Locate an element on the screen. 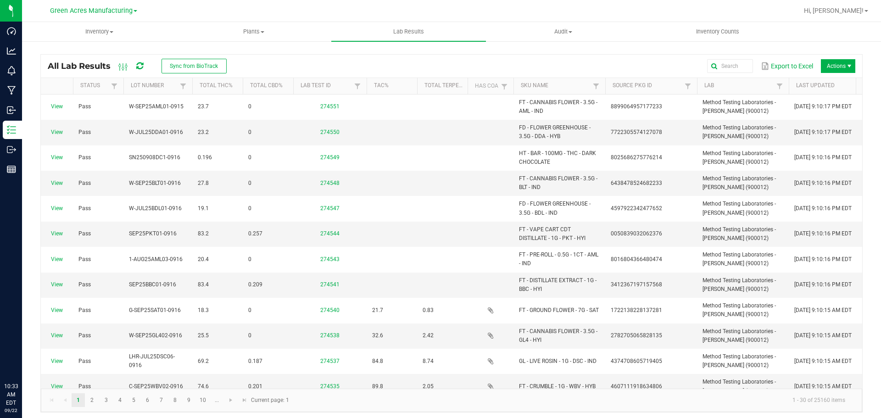  a: 274549 is located at coordinates (330, 157).